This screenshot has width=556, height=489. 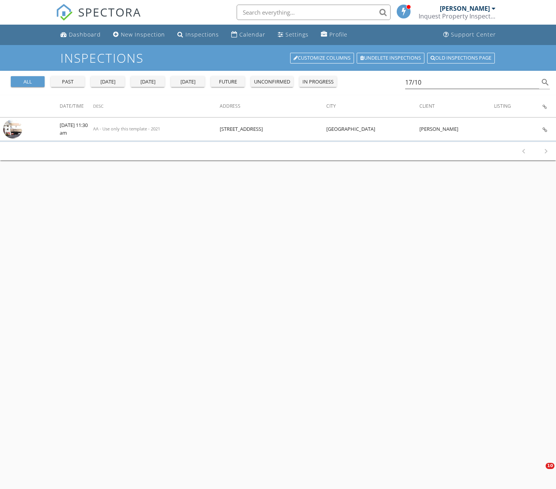 I want to click on a: New Inspection, so click(x=139, y=35).